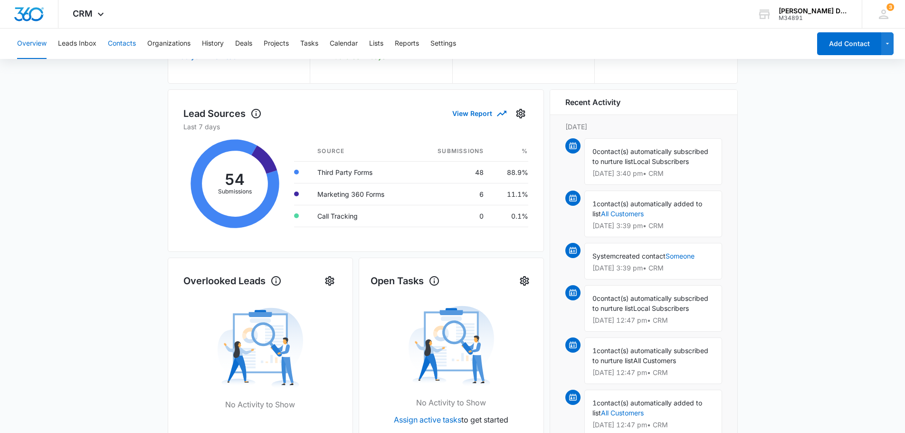 Image resolution: width=905 pixels, height=433 pixels. What do you see at coordinates (509, 216) in the screenshot?
I see `td: 0.1%` at bounding box center [509, 216].